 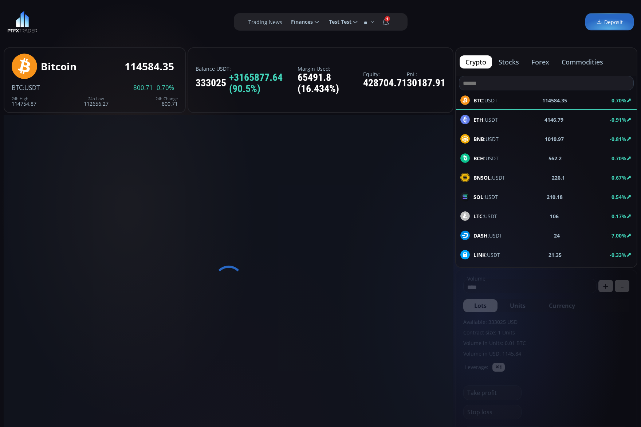 What do you see at coordinates (582, 62) in the screenshot?
I see `button: commodities` at bounding box center [582, 62].